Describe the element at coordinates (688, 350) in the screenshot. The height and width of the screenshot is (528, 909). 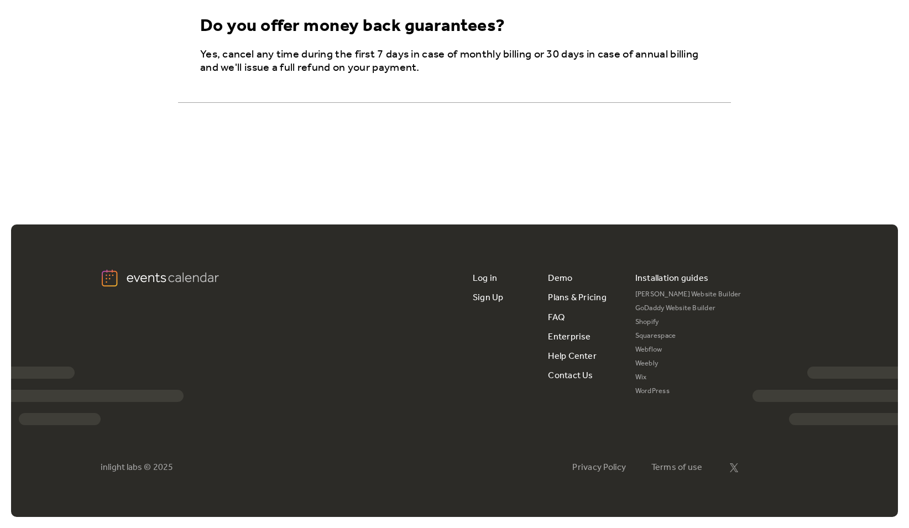
I see `a: Webflow` at that location.